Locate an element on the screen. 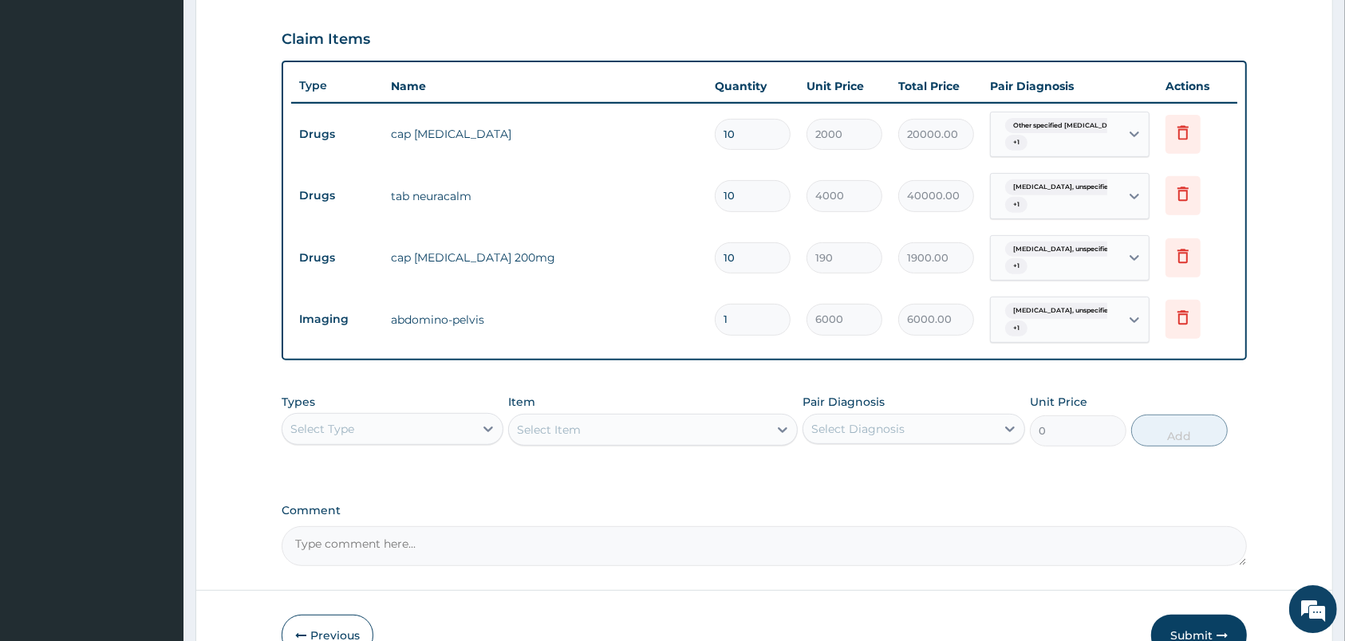 This screenshot has height=641, width=1345. div: Minimize live chat window is located at coordinates (281, 27).